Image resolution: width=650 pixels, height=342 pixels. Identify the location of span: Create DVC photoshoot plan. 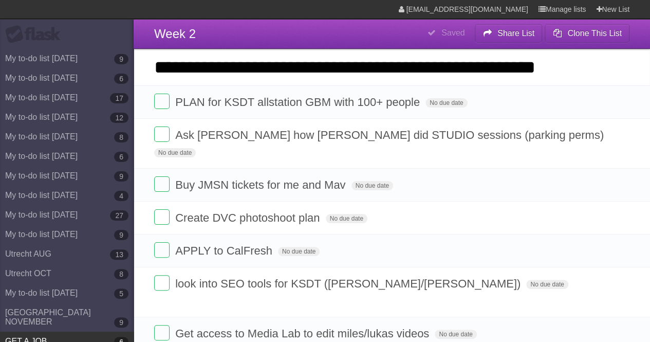
(249, 217).